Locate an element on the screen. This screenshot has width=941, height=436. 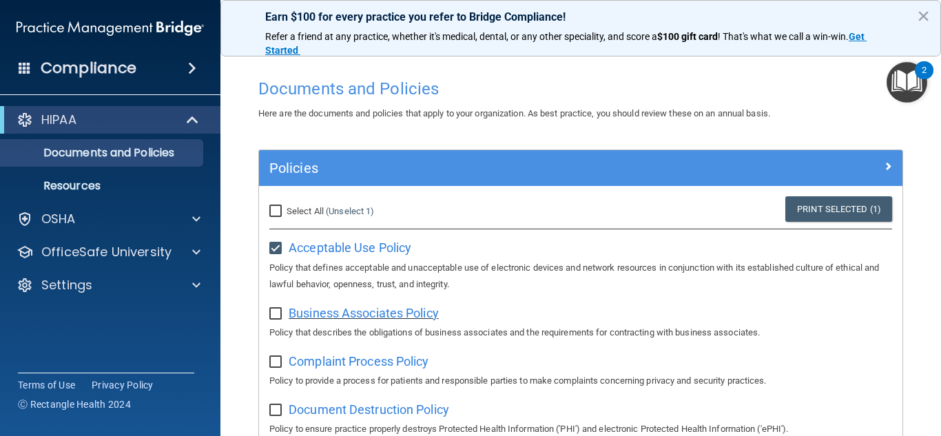
p: Settings is located at coordinates (67, 285).